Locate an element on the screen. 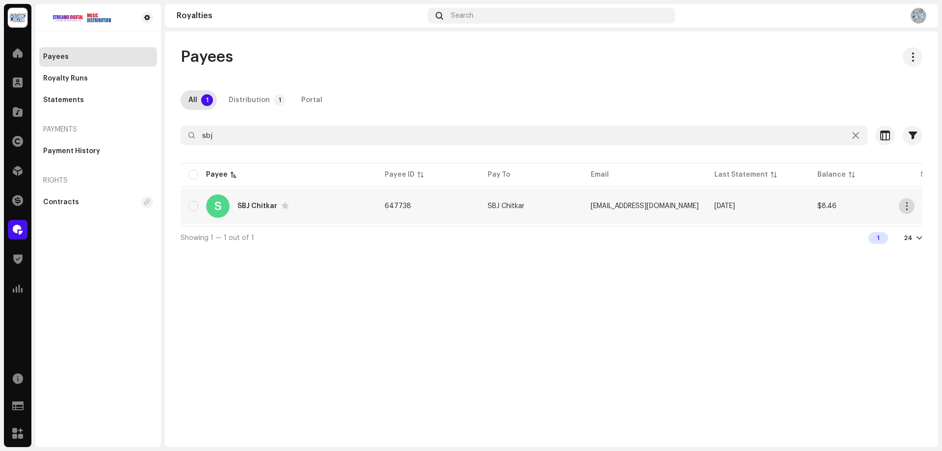 The height and width of the screenshot is (451, 942). span: 647738 is located at coordinates (398, 206).